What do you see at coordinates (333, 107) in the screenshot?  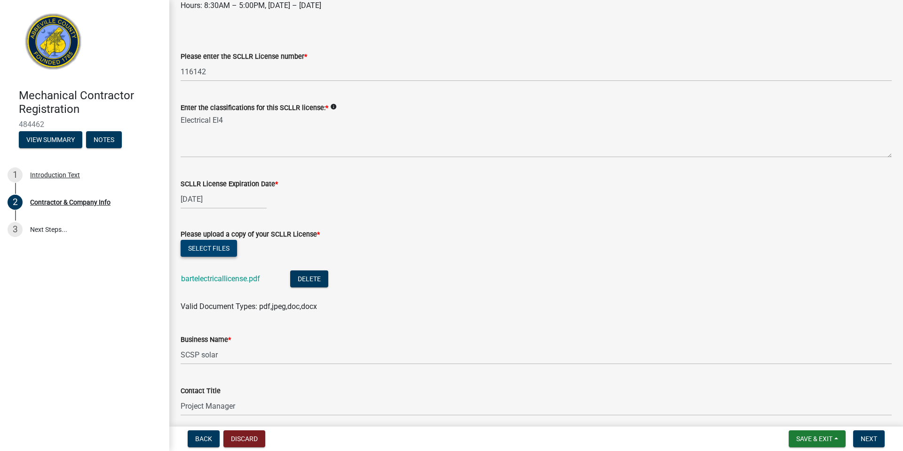 I see `i: info` at bounding box center [333, 107].